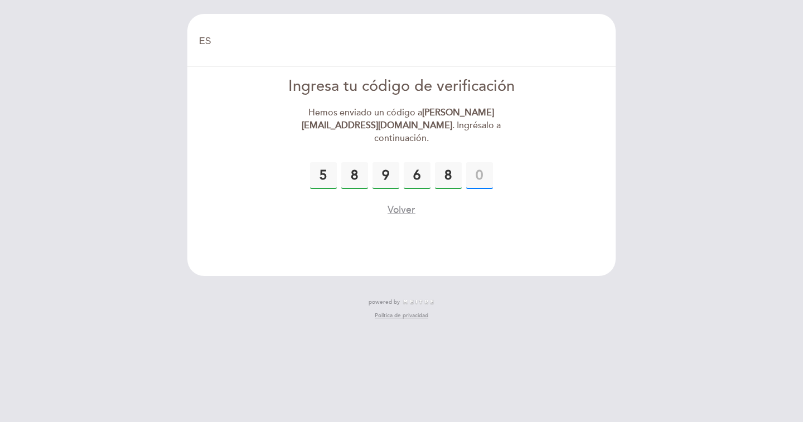 Image resolution: width=803 pixels, height=422 pixels. Describe the element at coordinates (401, 302) in the screenshot. I see `a: powered by` at that location.